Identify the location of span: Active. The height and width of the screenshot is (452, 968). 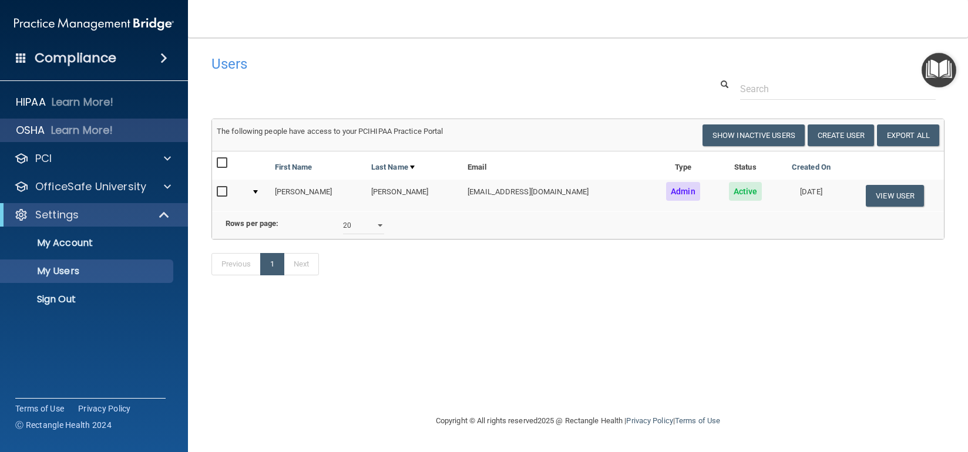
(745, 191).